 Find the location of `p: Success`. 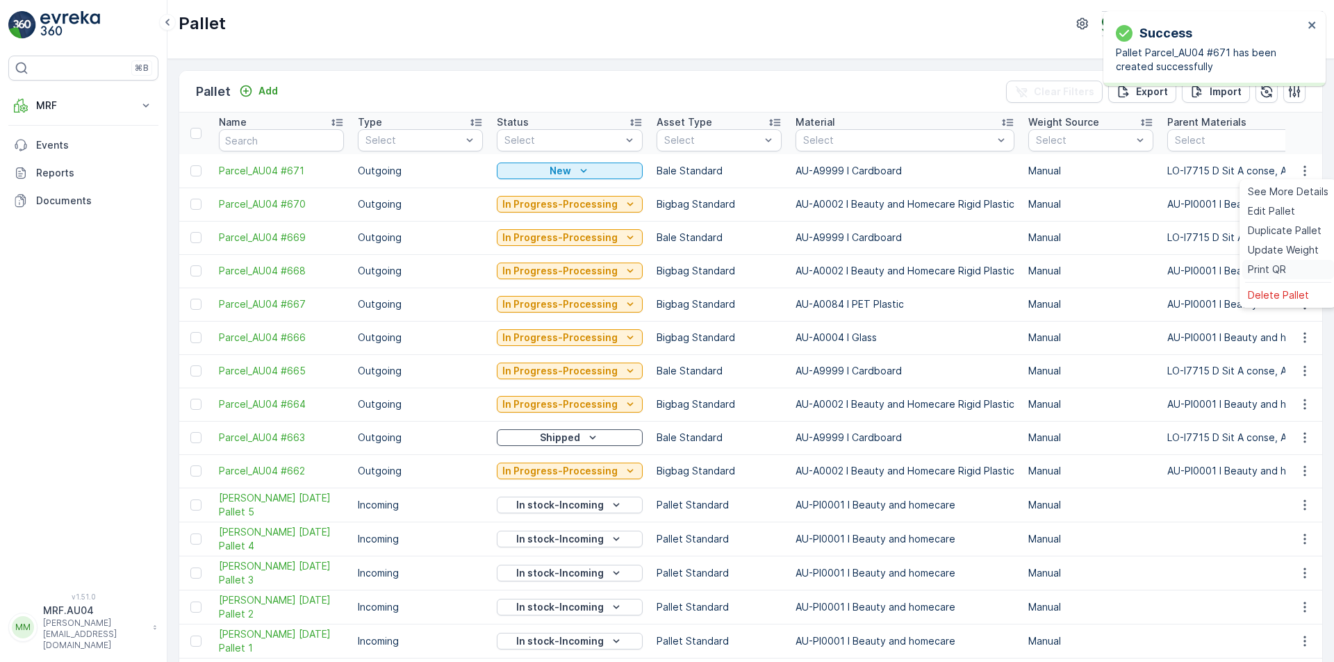

p: Success is located at coordinates (1166, 33).